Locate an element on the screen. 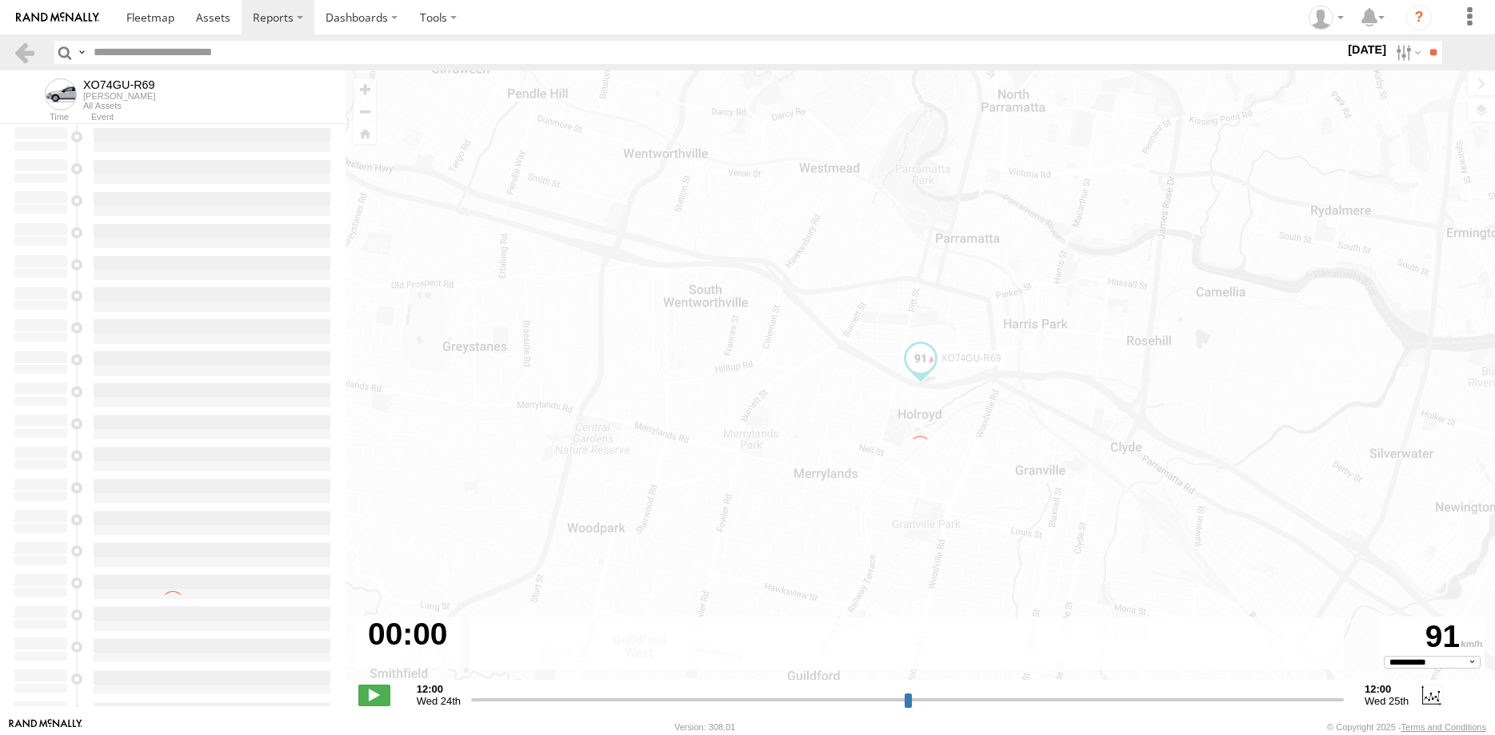 Image resolution: width=1495 pixels, height=735 pixels. div: Version: 308.01 is located at coordinates (705, 727).